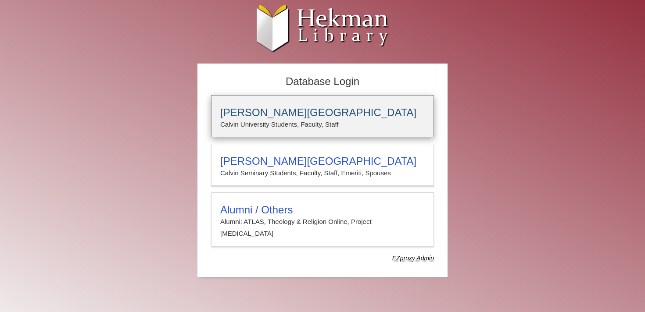  What do you see at coordinates (322, 125) in the screenshot?
I see `p: Calvin University Students, Faculty, Staff` at bounding box center [322, 125].